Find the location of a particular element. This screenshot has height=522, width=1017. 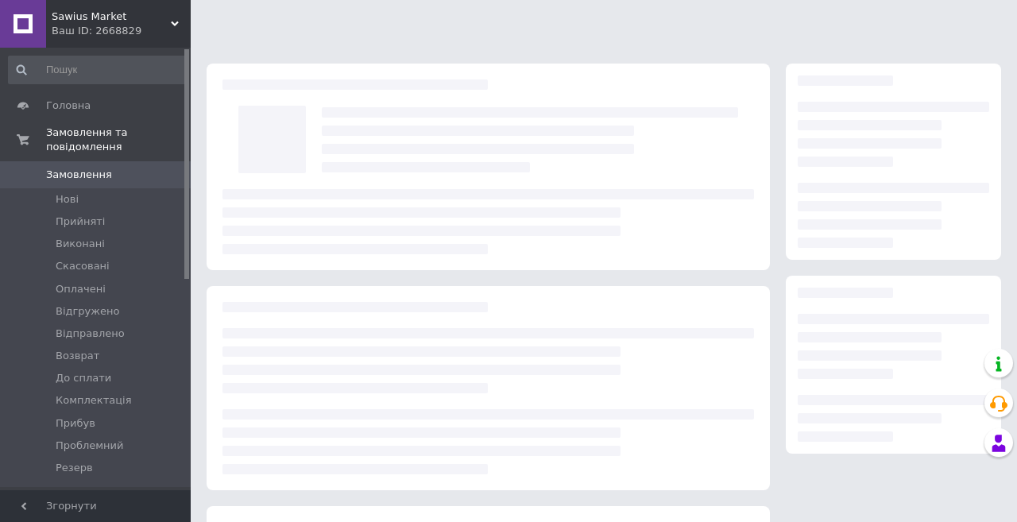

span: Нові is located at coordinates (67, 200).